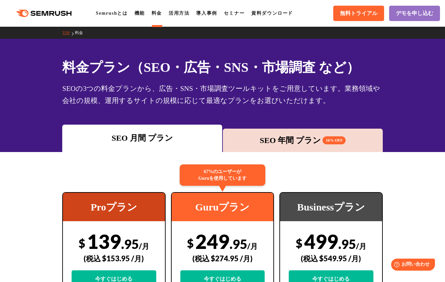 The width and height of the screenshot is (445, 282). I want to click on div: (税込 $549.95 /月), so click(331, 259).